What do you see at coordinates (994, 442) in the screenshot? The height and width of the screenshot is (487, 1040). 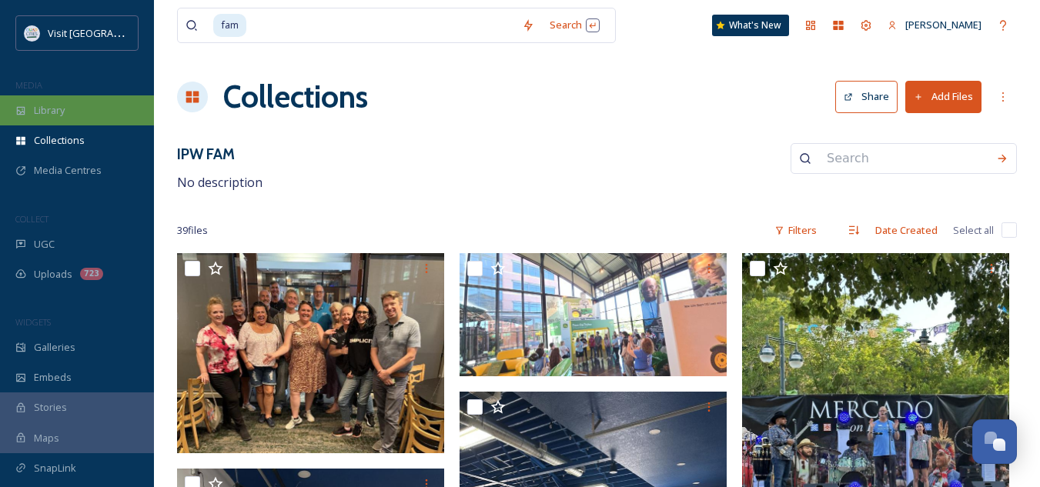 I see `button: Open Chat` at bounding box center [994, 442].